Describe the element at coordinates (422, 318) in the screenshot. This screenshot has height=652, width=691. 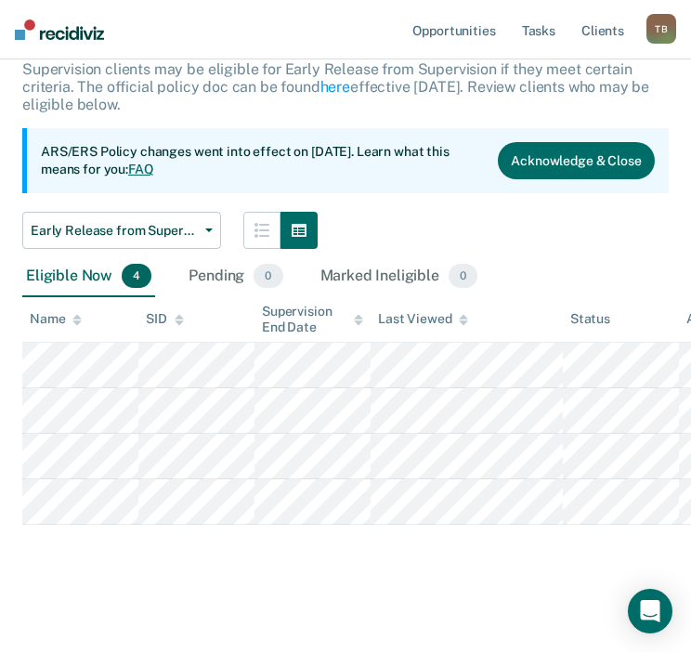
I see `div: Last Viewed` at that location.